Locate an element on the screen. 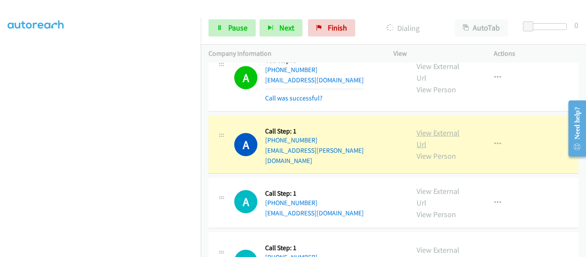 The height and width of the screenshot is (257, 586). div: Open Resource Center is located at coordinates (16, 34).